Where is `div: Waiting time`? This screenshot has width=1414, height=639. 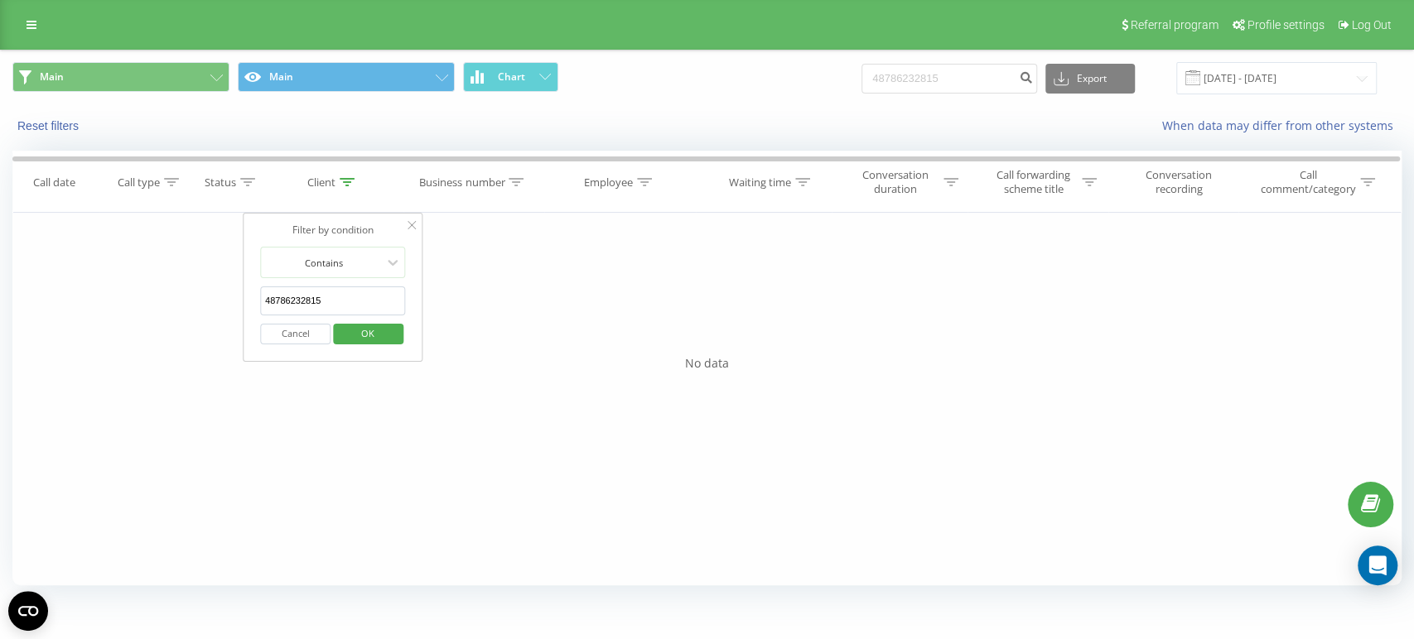
div: Waiting time is located at coordinates (760, 182).